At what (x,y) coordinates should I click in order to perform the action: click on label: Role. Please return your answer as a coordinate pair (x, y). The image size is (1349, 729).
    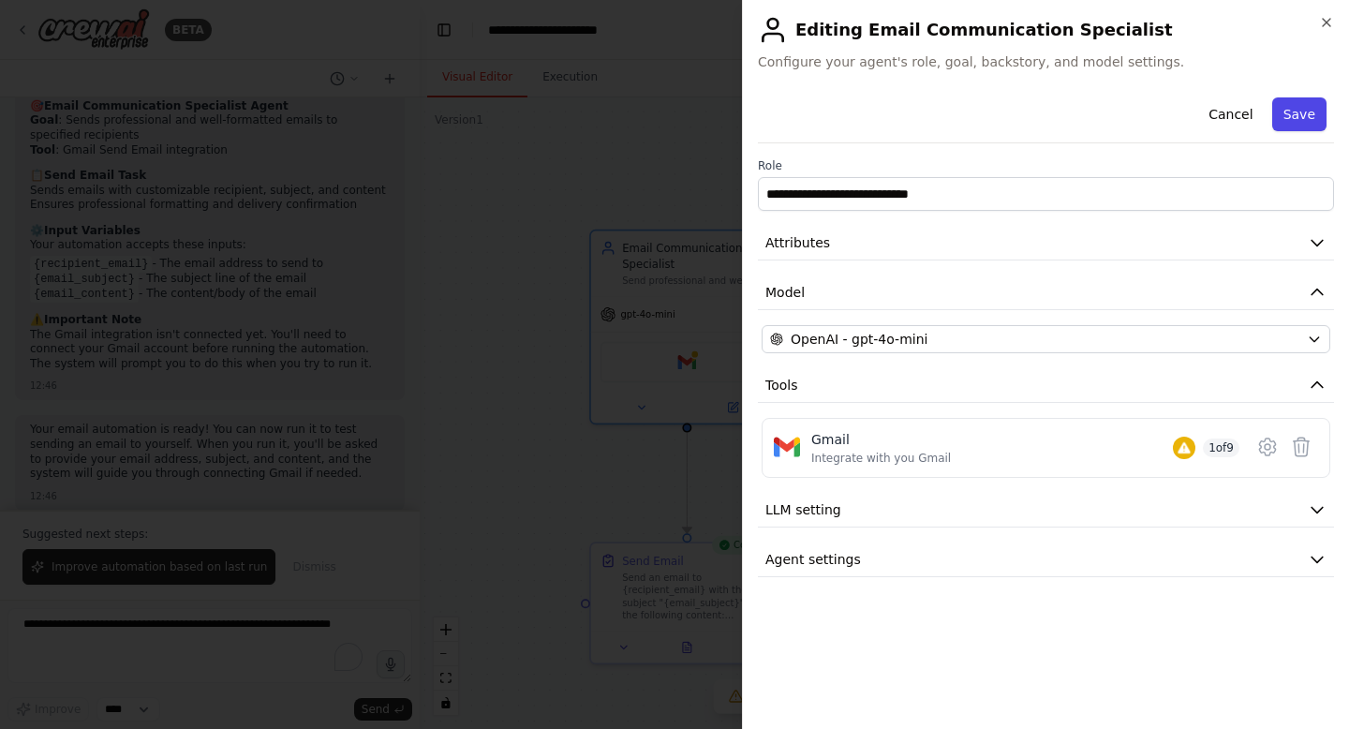
    Looking at the image, I should click on (1045, 166).